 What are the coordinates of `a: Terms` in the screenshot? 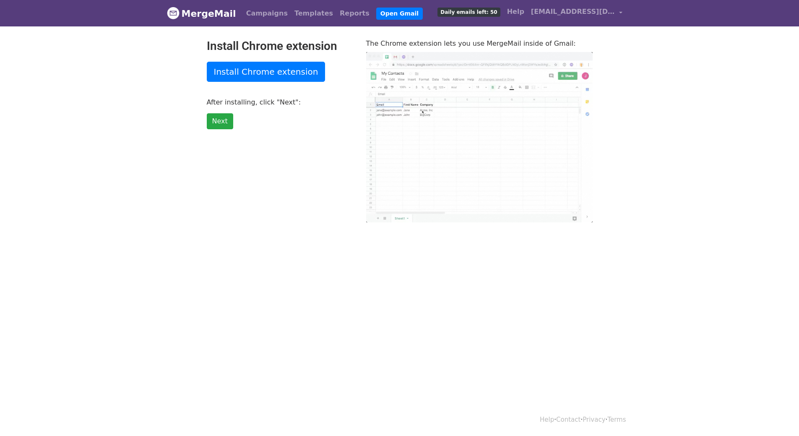 It's located at (616, 419).